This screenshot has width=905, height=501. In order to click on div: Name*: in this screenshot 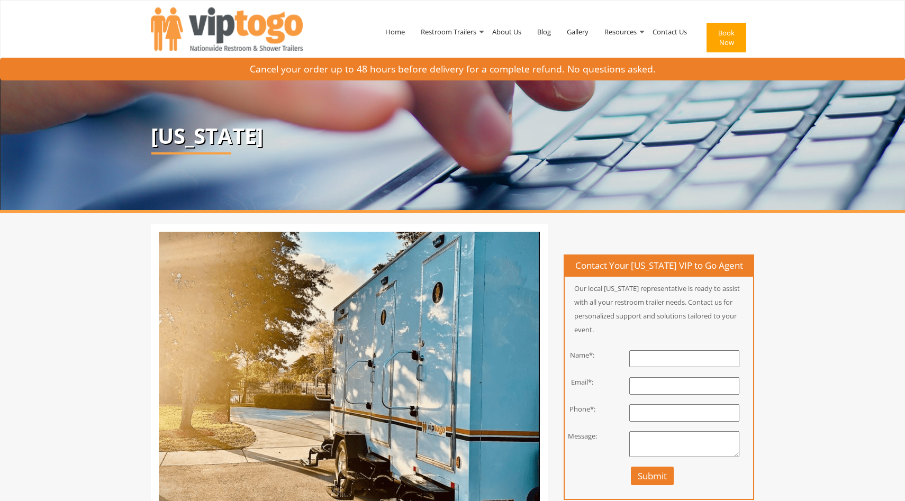, I will do `click(582, 355)`.